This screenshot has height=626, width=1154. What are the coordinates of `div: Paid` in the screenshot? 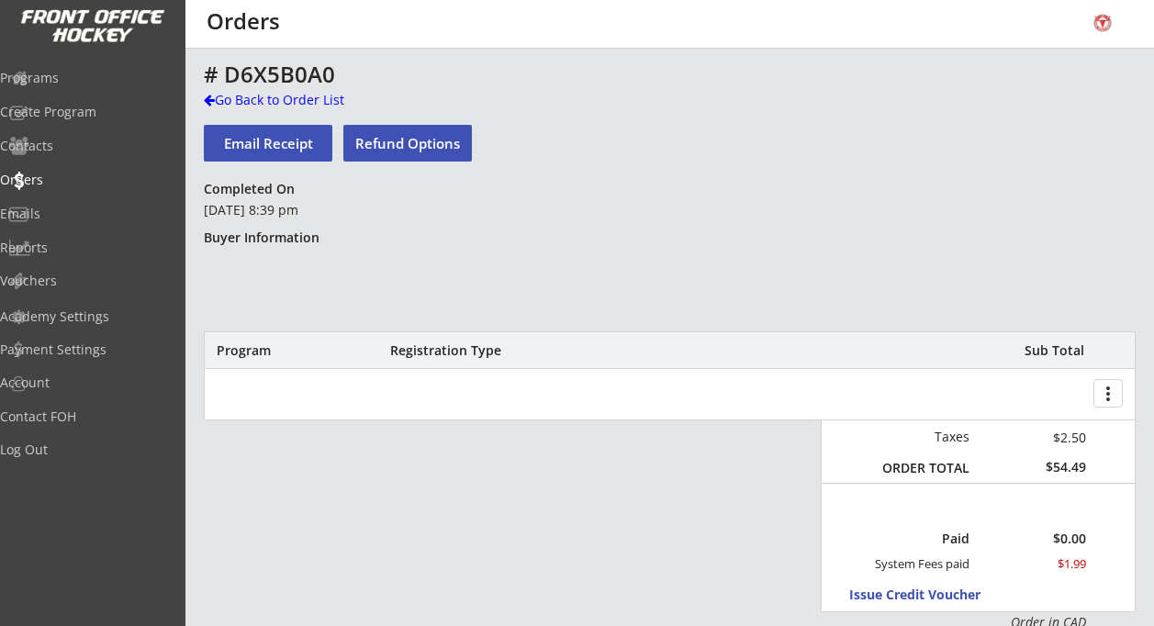 It's located at (927, 539).